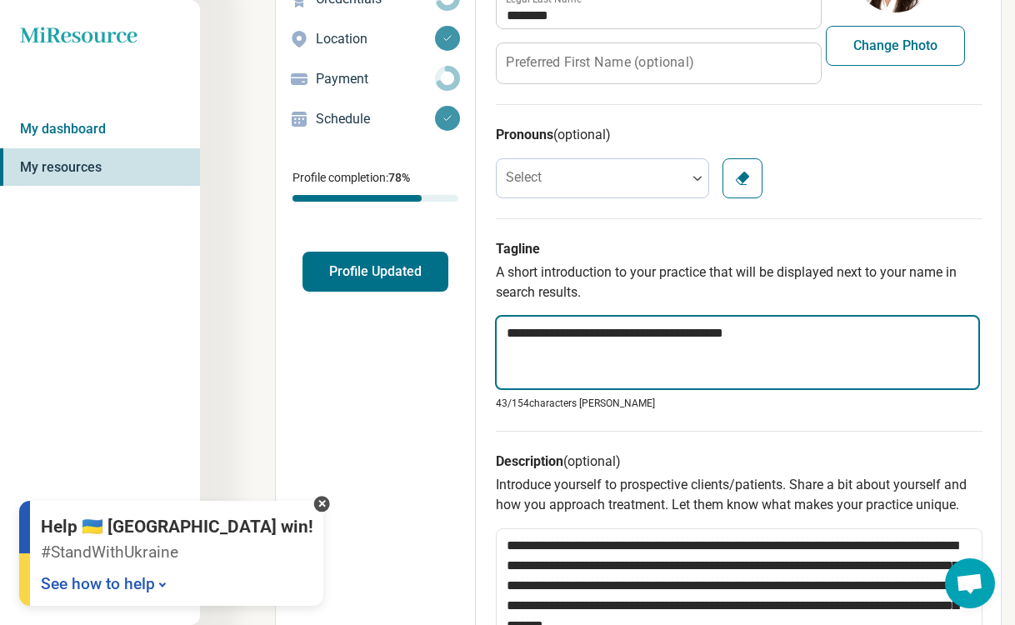 The width and height of the screenshot is (1015, 625). Describe the element at coordinates (739, 495) in the screenshot. I see `p: Introduce yourself to prospective clients/patients. Share a bit about yourself and how you approa...` at that location.